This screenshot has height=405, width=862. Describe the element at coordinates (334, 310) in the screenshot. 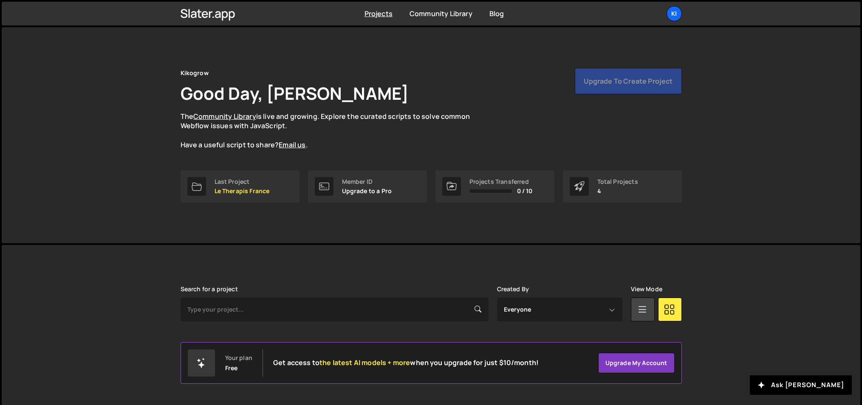

I see `input: Type your project...` at that location.